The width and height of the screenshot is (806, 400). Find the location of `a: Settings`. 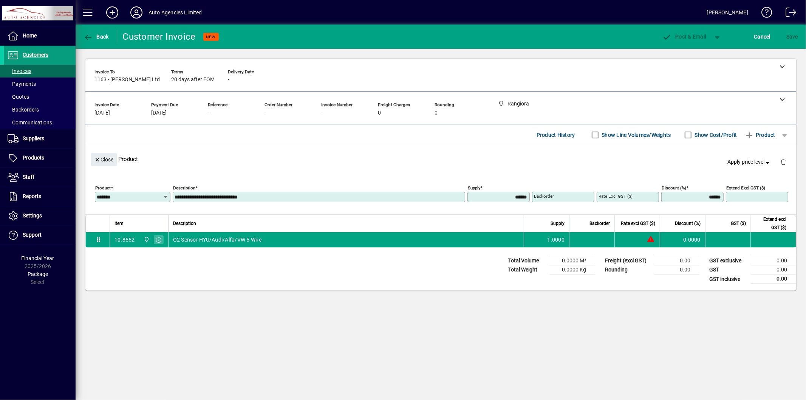

a: Settings is located at coordinates (40, 216).